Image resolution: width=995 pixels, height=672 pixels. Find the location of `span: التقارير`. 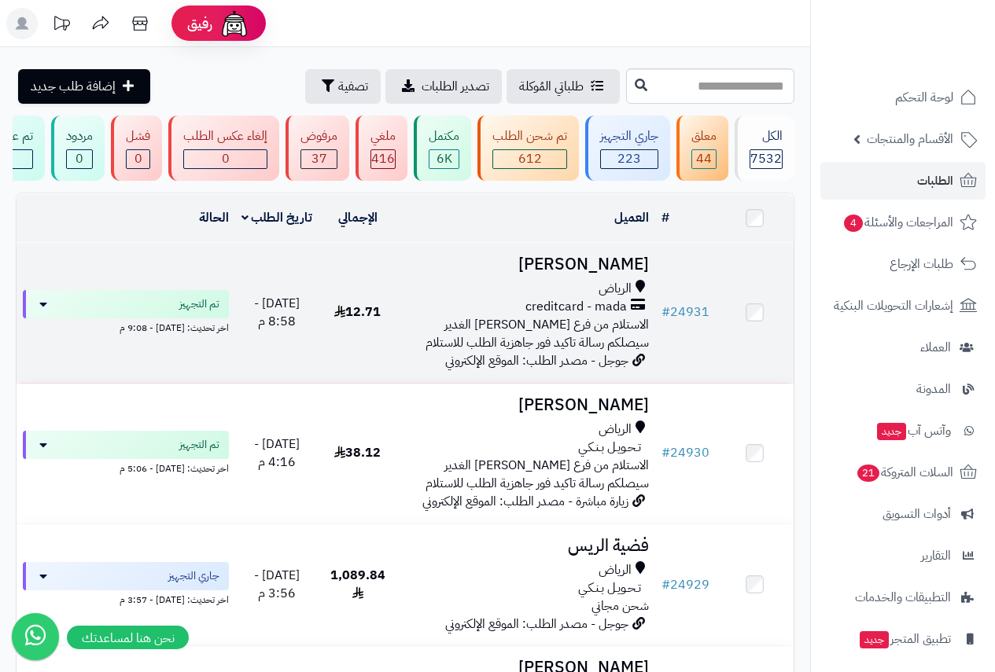

span: التقارير is located at coordinates (936, 556).